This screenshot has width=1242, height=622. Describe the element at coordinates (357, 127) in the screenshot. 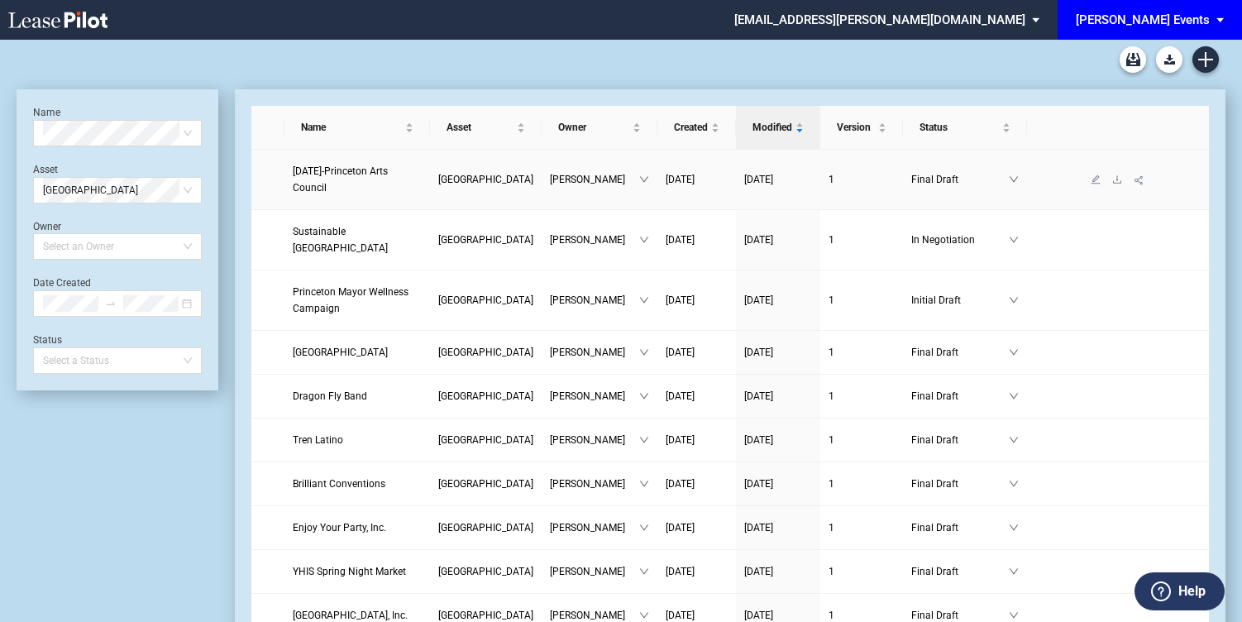

I see `th: Name` at that location.